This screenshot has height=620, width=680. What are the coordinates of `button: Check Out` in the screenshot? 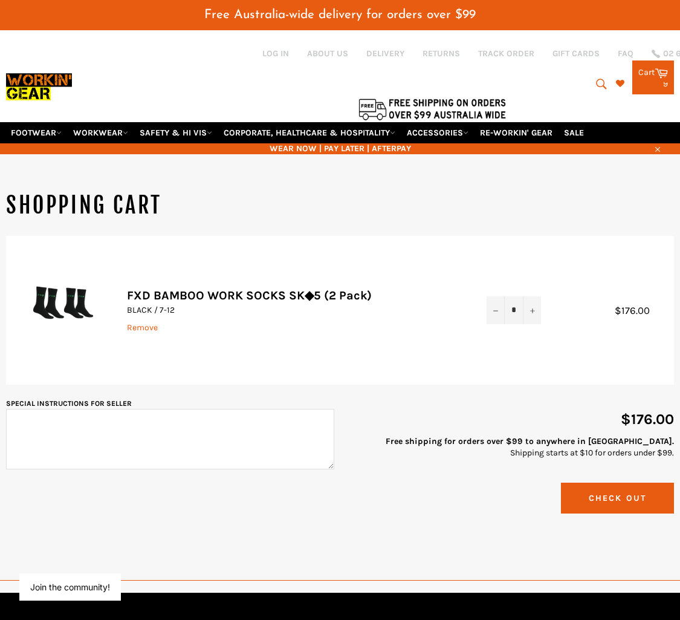 It's located at (617, 498).